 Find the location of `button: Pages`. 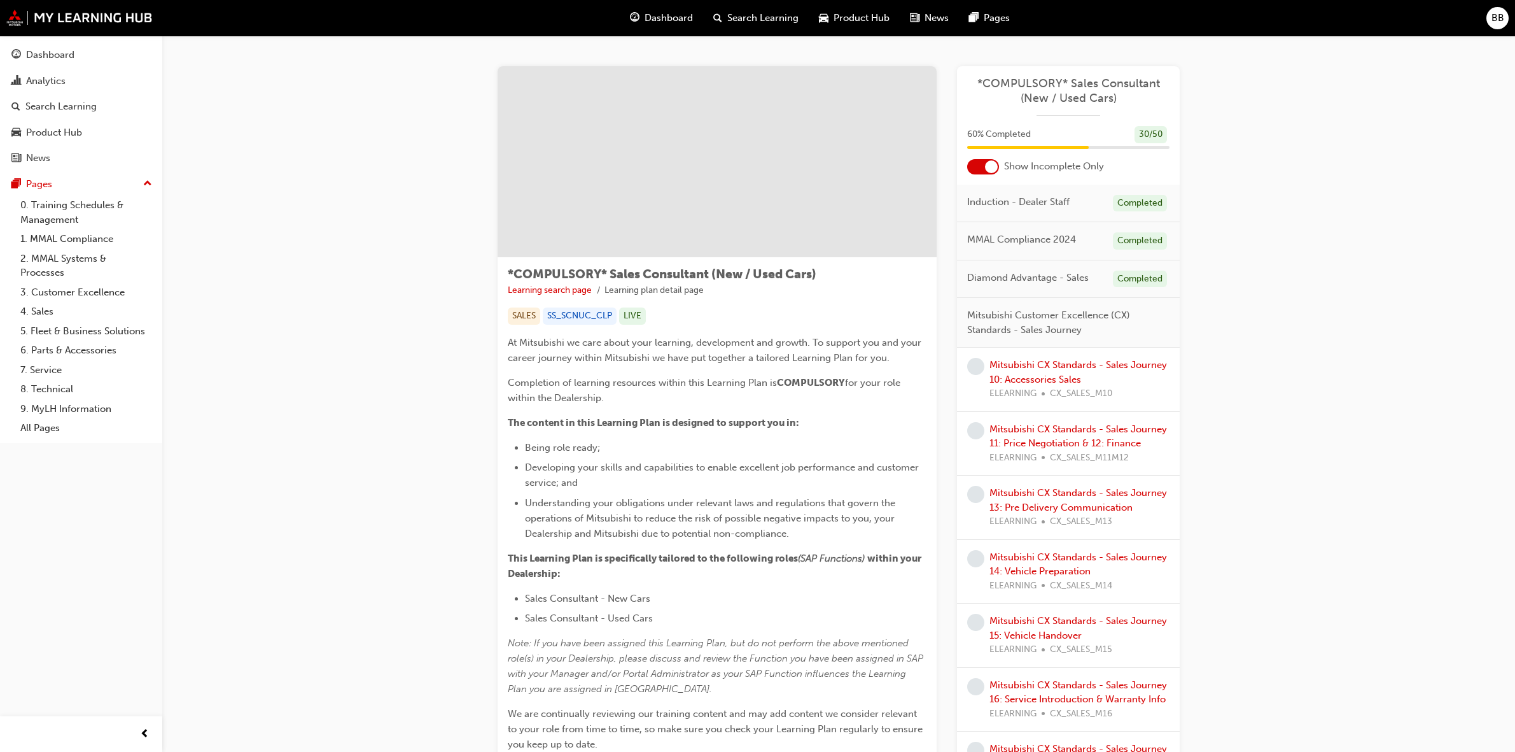

button: Pages is located at coordinates (81, 184).